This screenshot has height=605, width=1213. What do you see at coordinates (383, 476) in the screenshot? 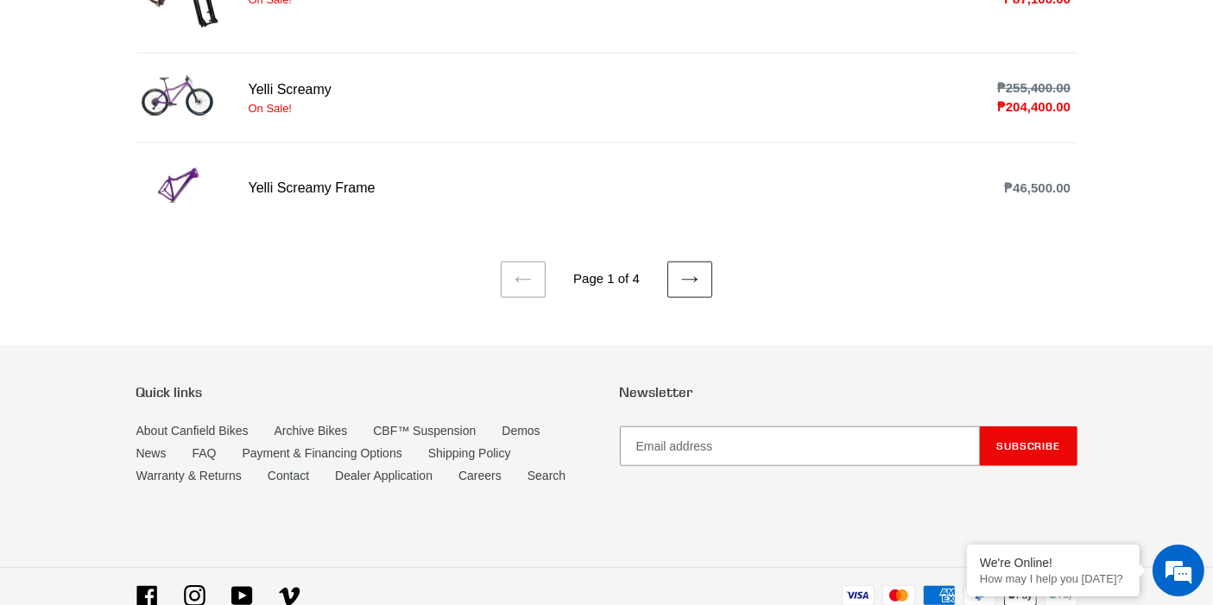
I see `a: Dealer Application` at bounding box center [383, 476].